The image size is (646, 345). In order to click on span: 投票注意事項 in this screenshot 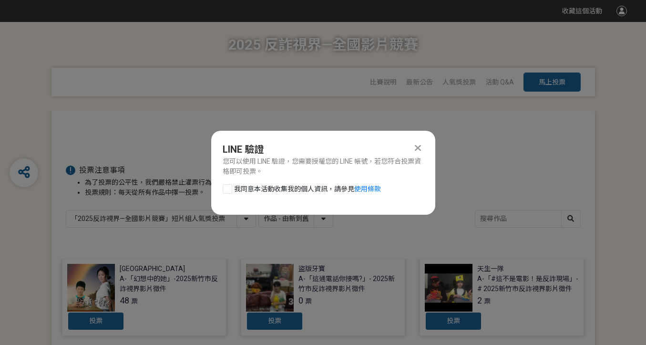, I will do `click(102, 170)`.